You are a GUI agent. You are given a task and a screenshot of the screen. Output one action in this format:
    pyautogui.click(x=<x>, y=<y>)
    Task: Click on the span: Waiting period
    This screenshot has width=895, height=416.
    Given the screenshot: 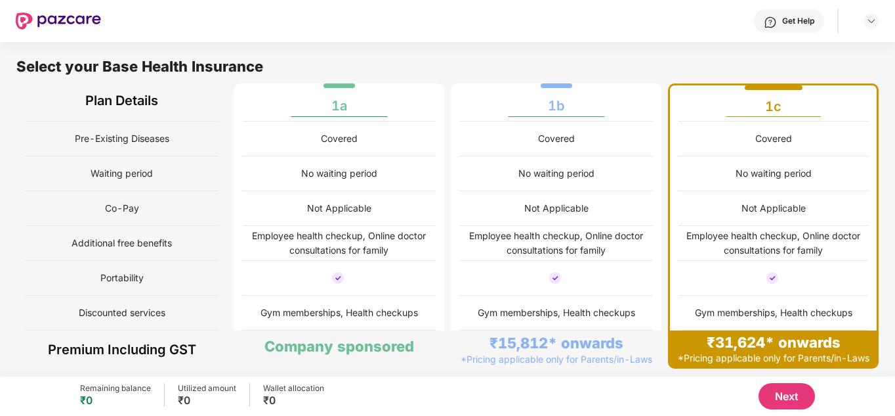 What is the action you would take?
    pyautogui.click(x=121, y=173)
    